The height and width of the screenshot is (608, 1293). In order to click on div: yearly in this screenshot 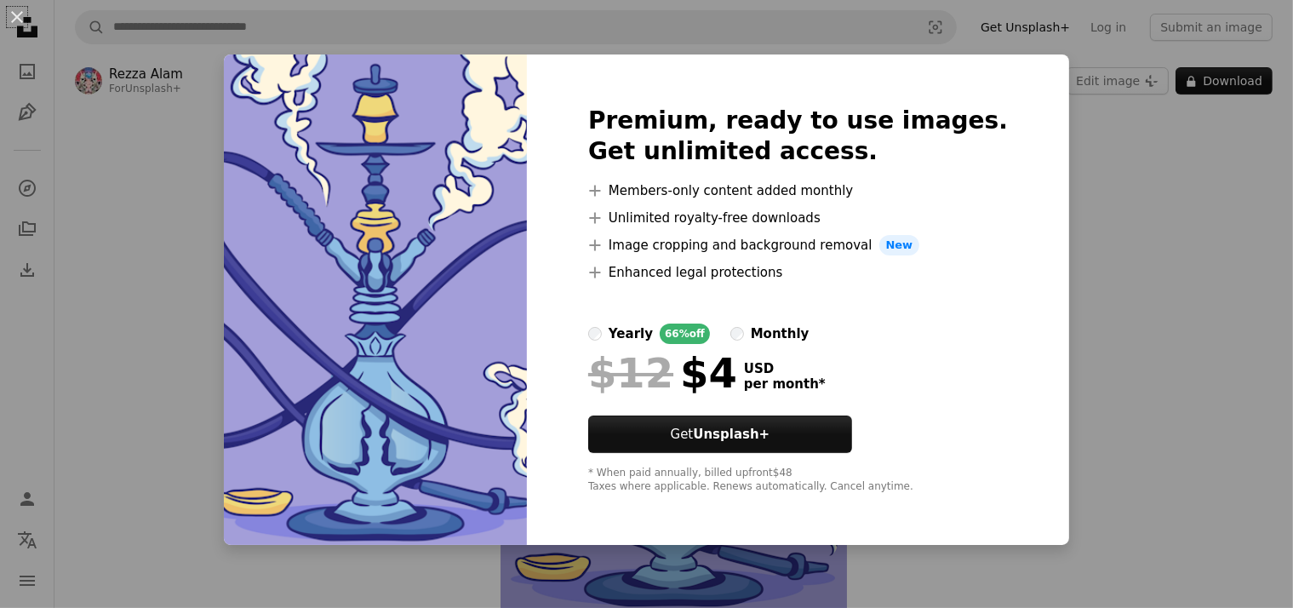, I will do `click(631, 334)`.